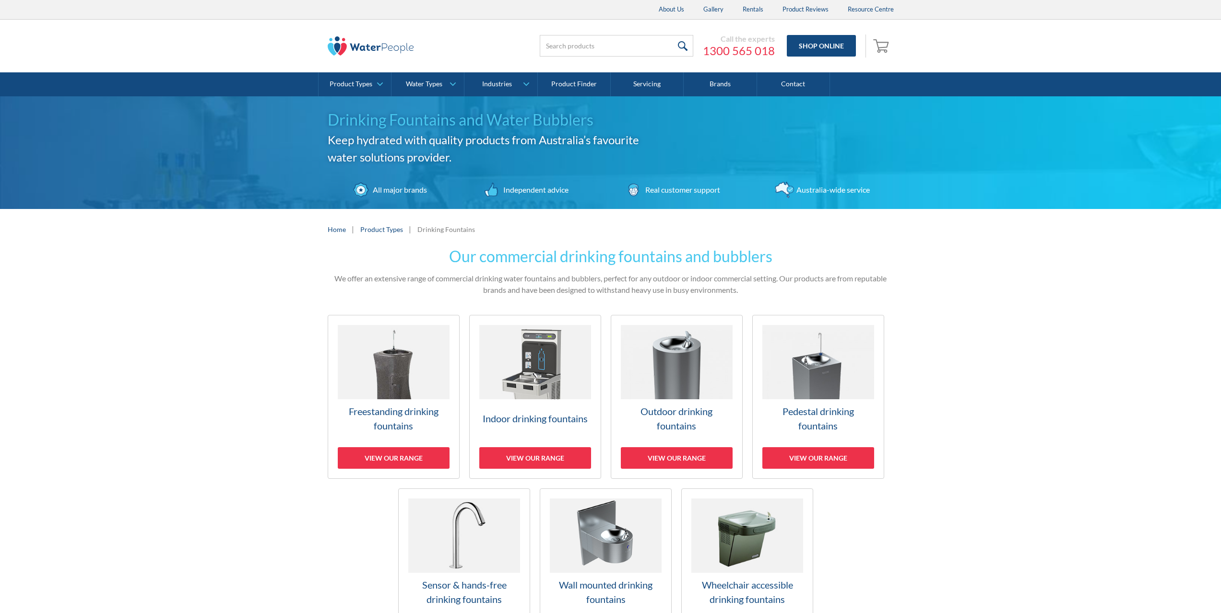 This screenshot has height=613, width=1221. Describe the element at coordinates (821, 46) in the screenshot. I see `a: Shop Online` at that location.